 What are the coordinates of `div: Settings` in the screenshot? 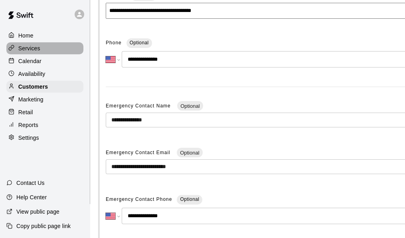 It's located at (45, 138).